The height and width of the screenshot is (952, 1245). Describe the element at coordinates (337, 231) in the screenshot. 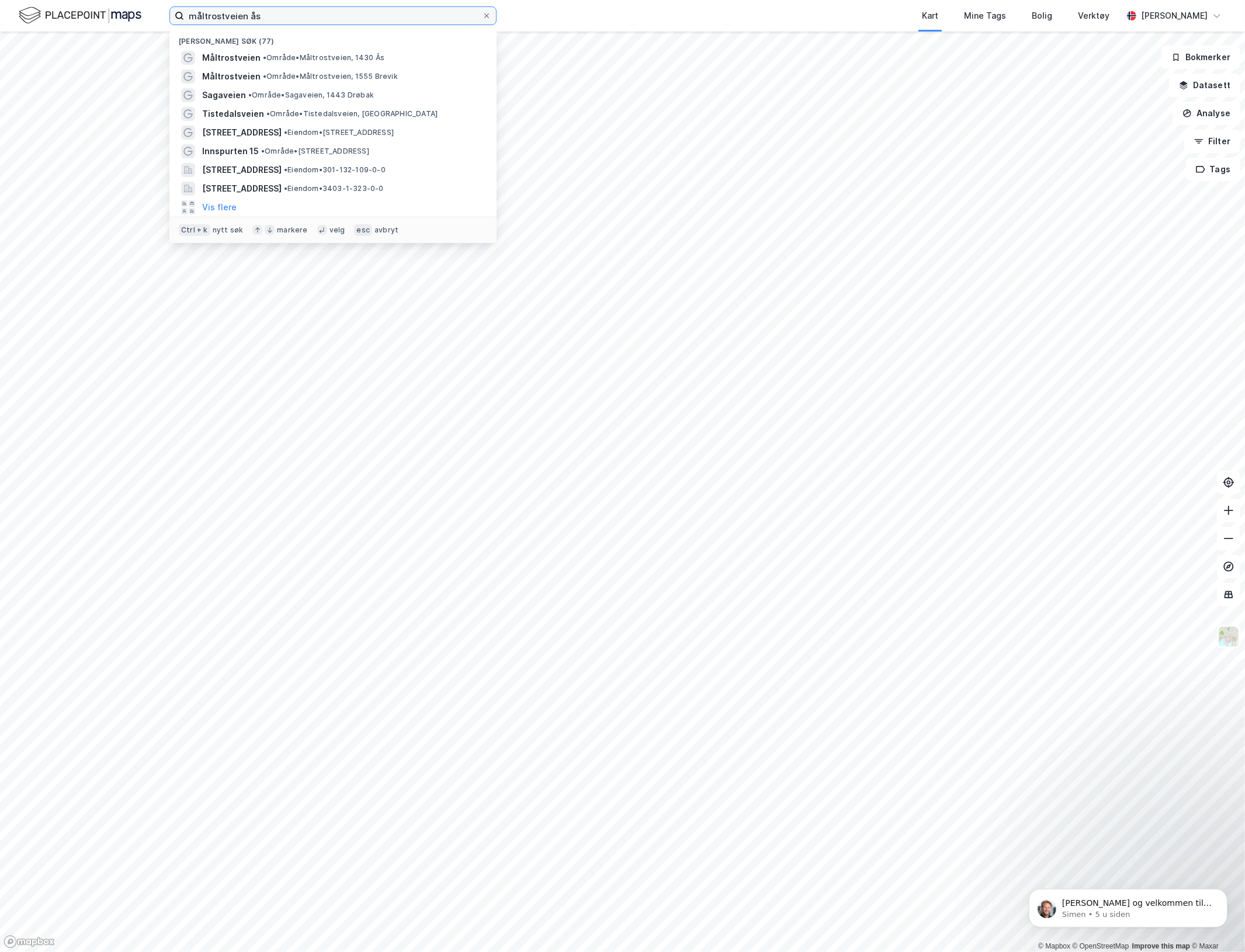

I see `div: velg` at that location.